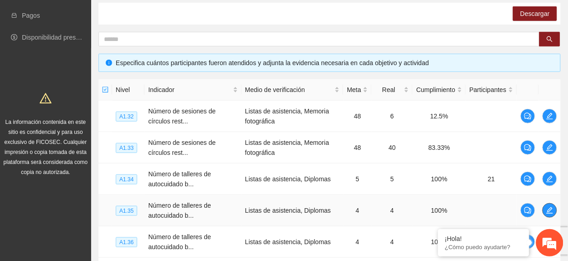 This screenshot has width=568, height=261. Describe the element at coordinates (100, 52) in the screenshot. I see `div: Chatee con nosotros ahora` at that location.